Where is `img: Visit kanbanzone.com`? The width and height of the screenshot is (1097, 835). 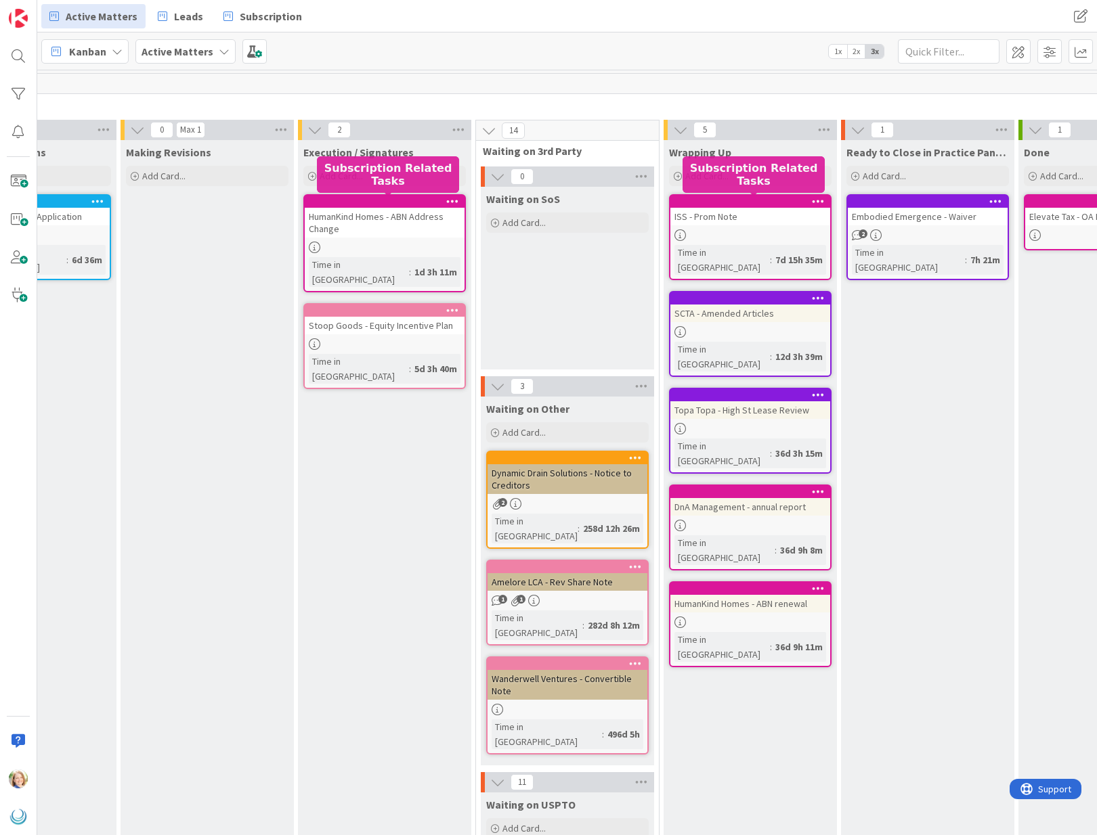
img: Visit kanbanzone.com is located at coordinates (18, 18).